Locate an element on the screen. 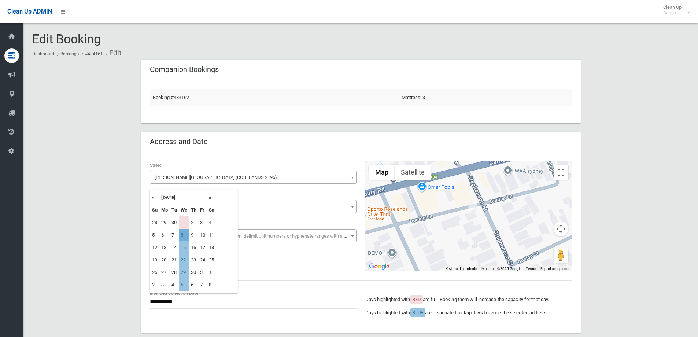 The image size is (698, 337). button: Keyboard shortcuts is located at coordinates (462, 269).